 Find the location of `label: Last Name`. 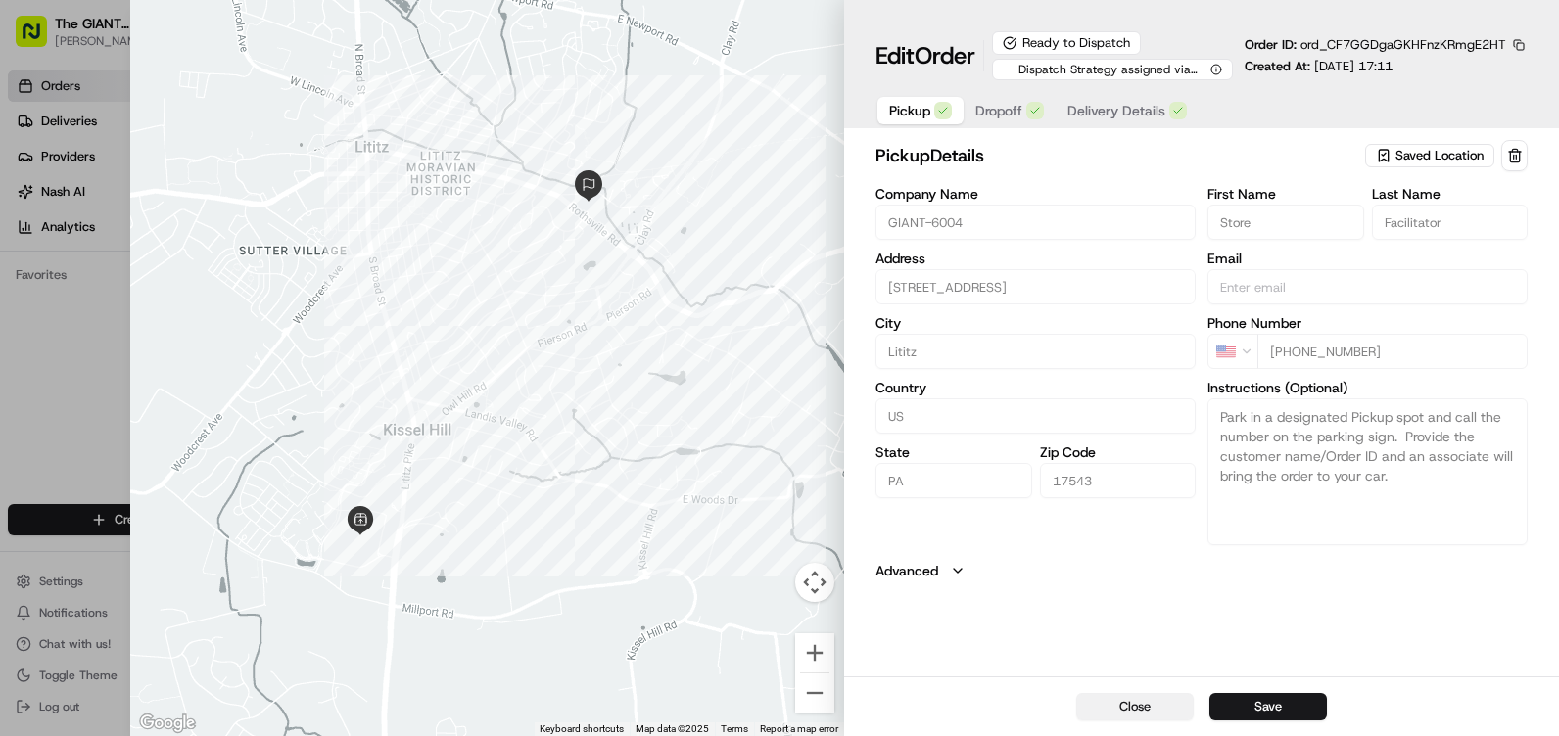

label: Last Name is located at coordinates (1449, 194).